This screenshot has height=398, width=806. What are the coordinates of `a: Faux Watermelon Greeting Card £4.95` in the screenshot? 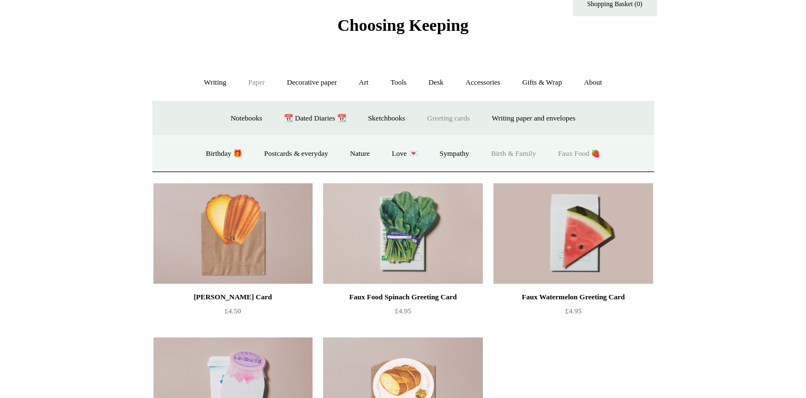 It's located at (573, 313).